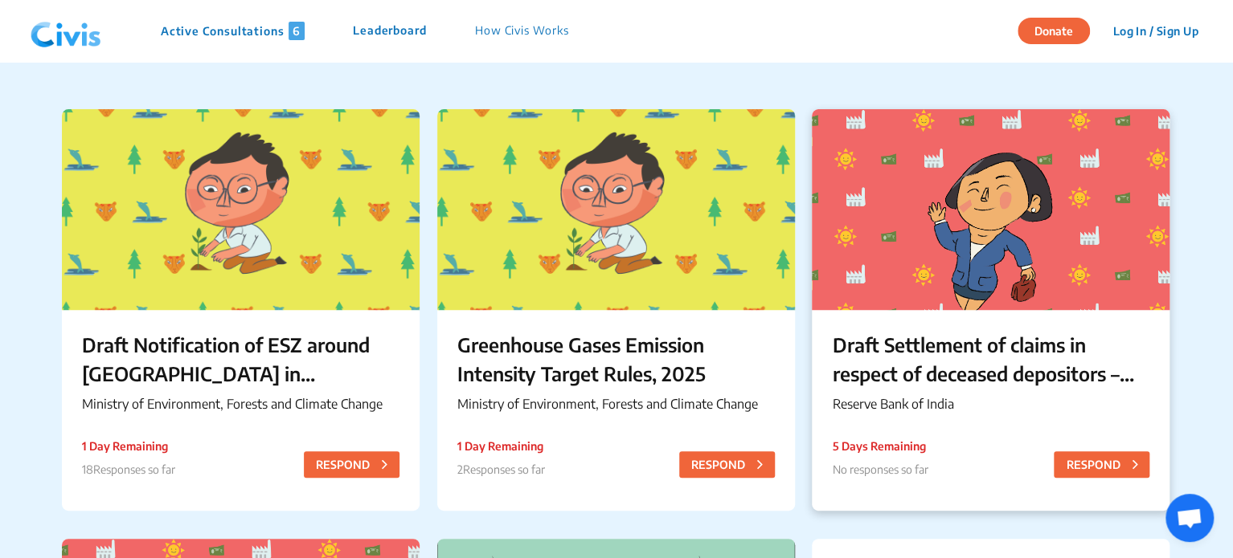  What do you see at coordinates (1059, 30) in the screenshot?
I see `a: Donate` at bounding box center [1059, 30].